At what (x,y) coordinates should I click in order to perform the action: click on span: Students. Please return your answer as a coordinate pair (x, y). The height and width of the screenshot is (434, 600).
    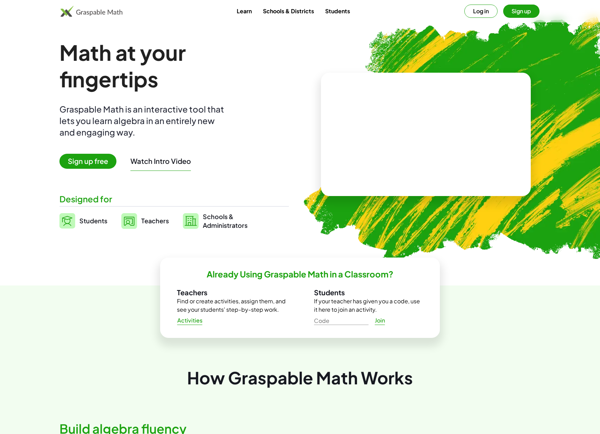
    Looking at the image, I should click on (93, 221).